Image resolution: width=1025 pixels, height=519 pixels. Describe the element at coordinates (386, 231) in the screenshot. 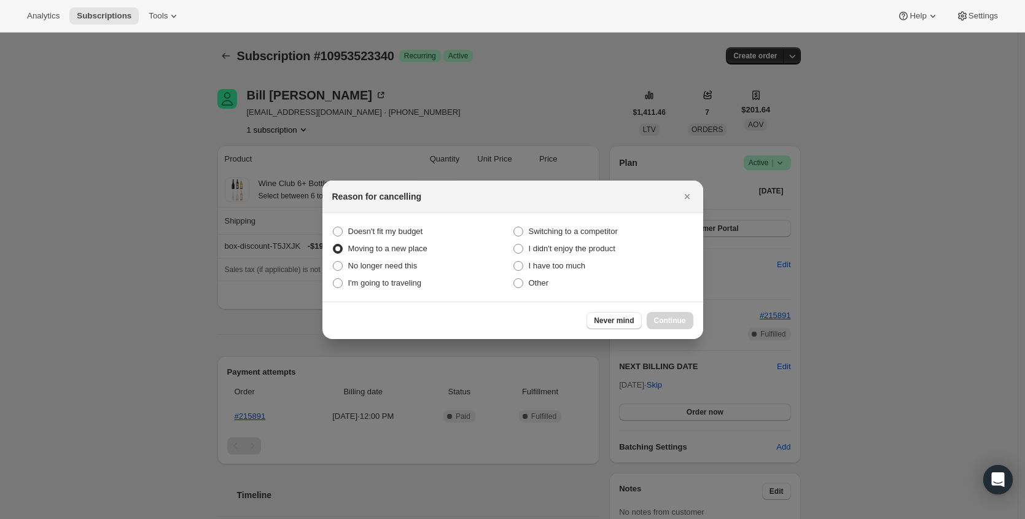

I see `span: Doesn't fit my budget` at that location.